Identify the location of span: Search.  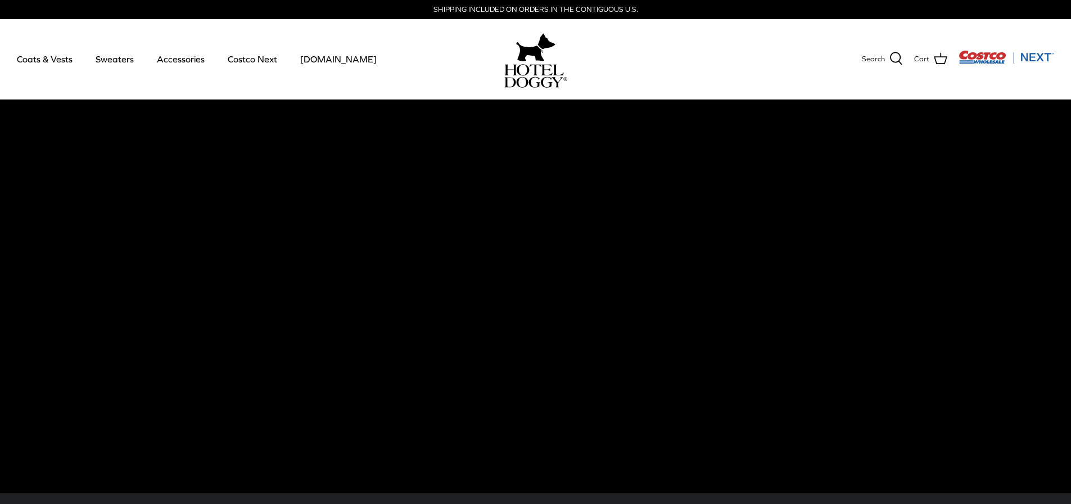
(873, 59).